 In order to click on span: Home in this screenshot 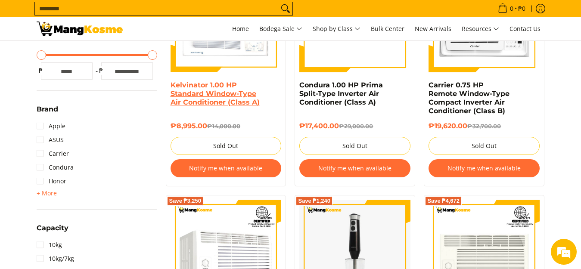, I will do `click(240, 28)`.